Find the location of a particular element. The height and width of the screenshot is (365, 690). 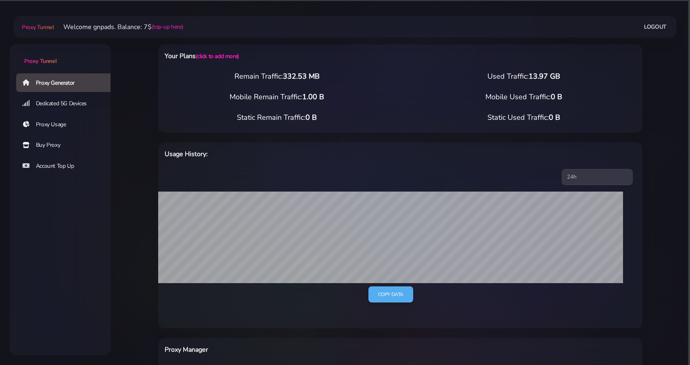

div: Static Used Traffic: is located at coordinates (524, 117).